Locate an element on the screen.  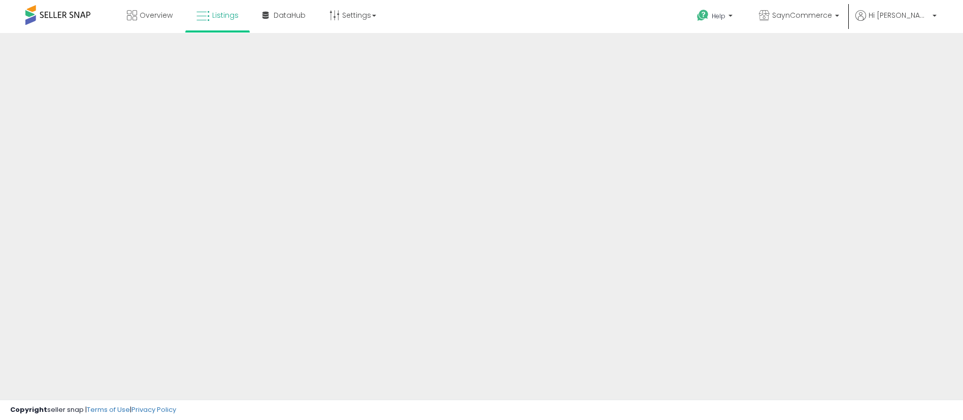
strong: Copyright is located at coordinates (28, 409).